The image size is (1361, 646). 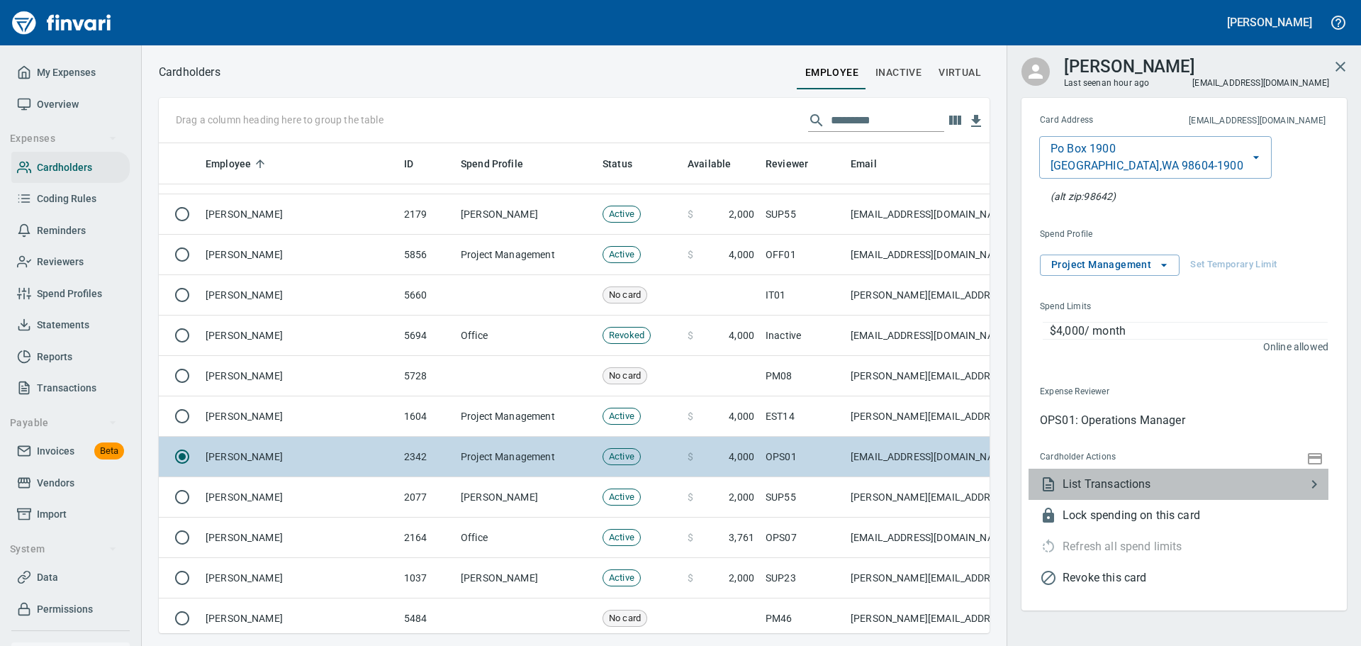 What do you see at coordinates (70, 577) in the screenshot?
I see `a: Data` at bounding box center [70, 577].